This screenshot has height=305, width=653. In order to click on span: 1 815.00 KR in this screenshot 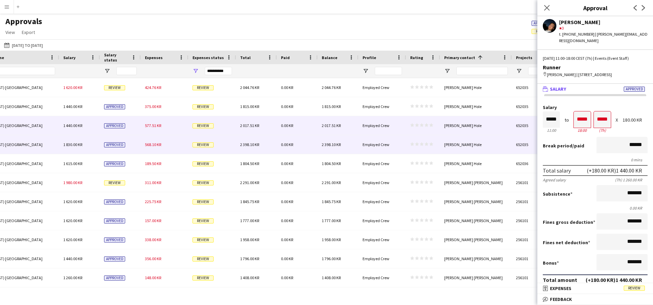, I will do `click(249, 106)`.